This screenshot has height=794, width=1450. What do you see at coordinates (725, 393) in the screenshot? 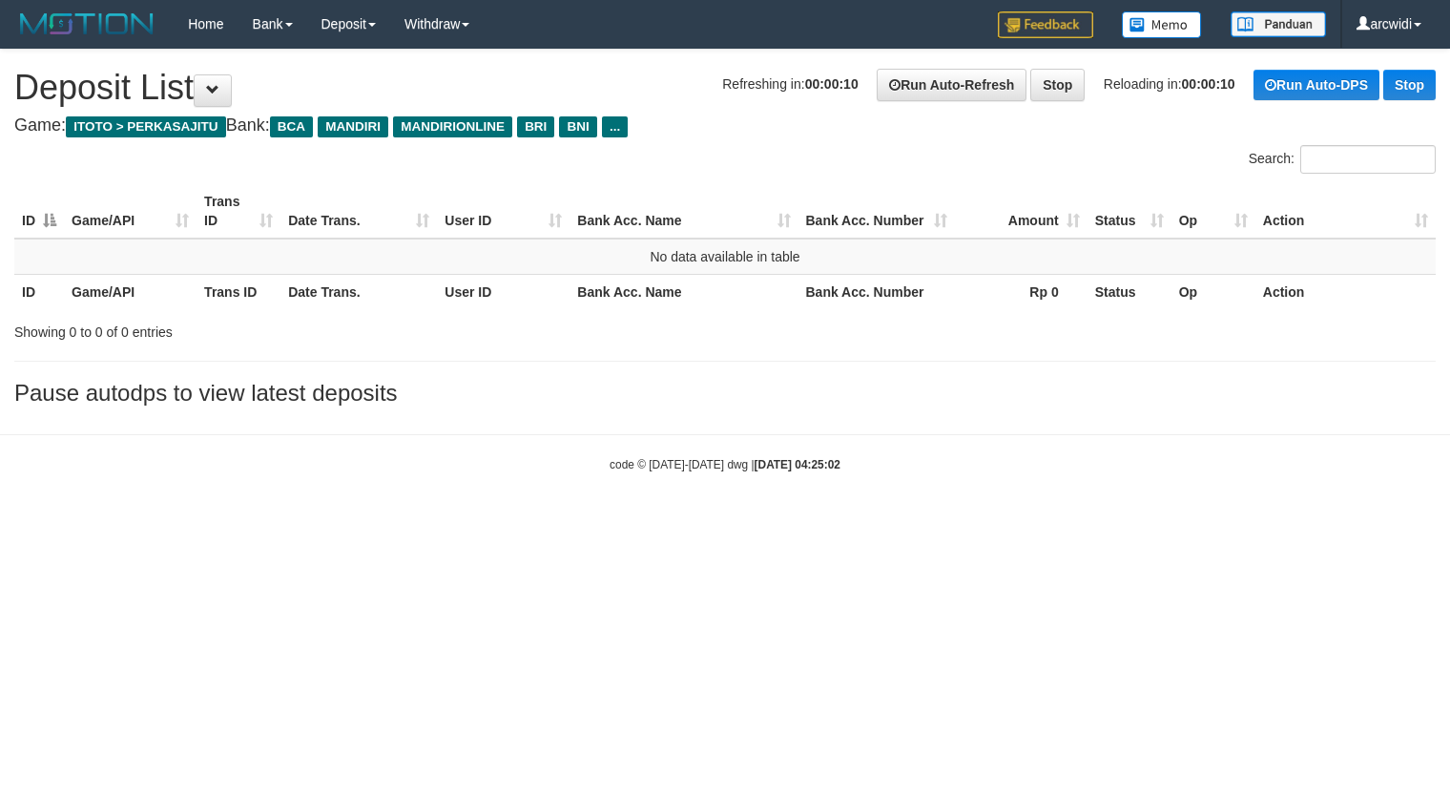
I see `h3: Pause autodps to view latest deposits` at bounding box center [725, 393].